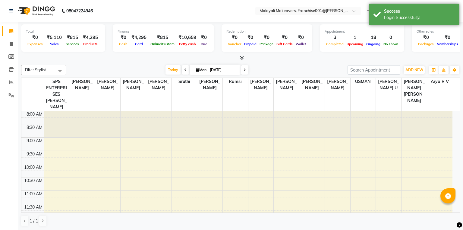 The width and height of the screenshot is (463, 230). Describe the element at coordinates (34, 127) in the screenshot. I see `div: 8:30 AM` at that location.